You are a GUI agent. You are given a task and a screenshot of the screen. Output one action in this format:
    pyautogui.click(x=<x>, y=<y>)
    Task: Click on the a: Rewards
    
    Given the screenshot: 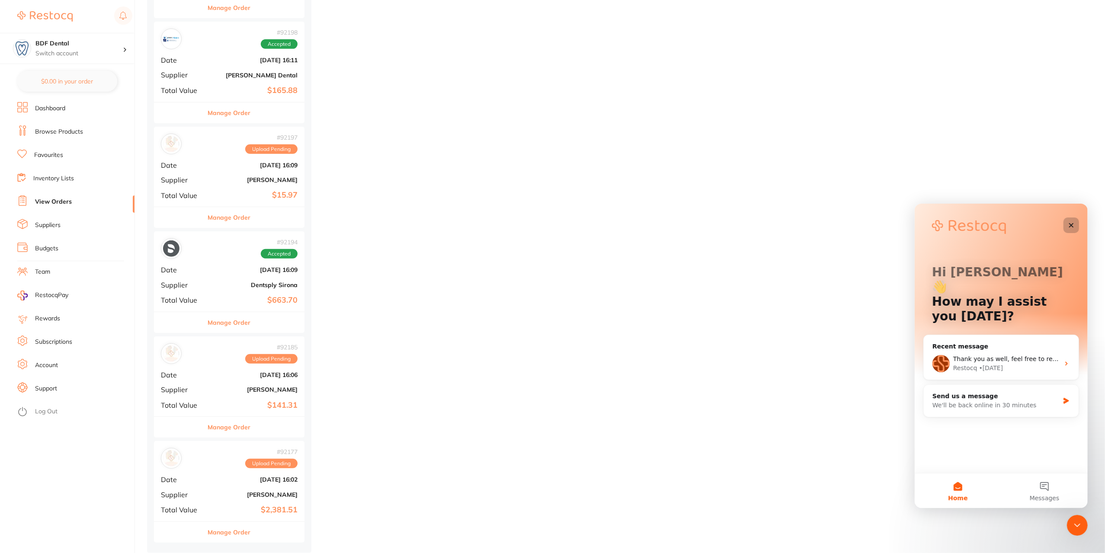 What is the action you would take?
    pyautogui.click(x=48, y=319)
    